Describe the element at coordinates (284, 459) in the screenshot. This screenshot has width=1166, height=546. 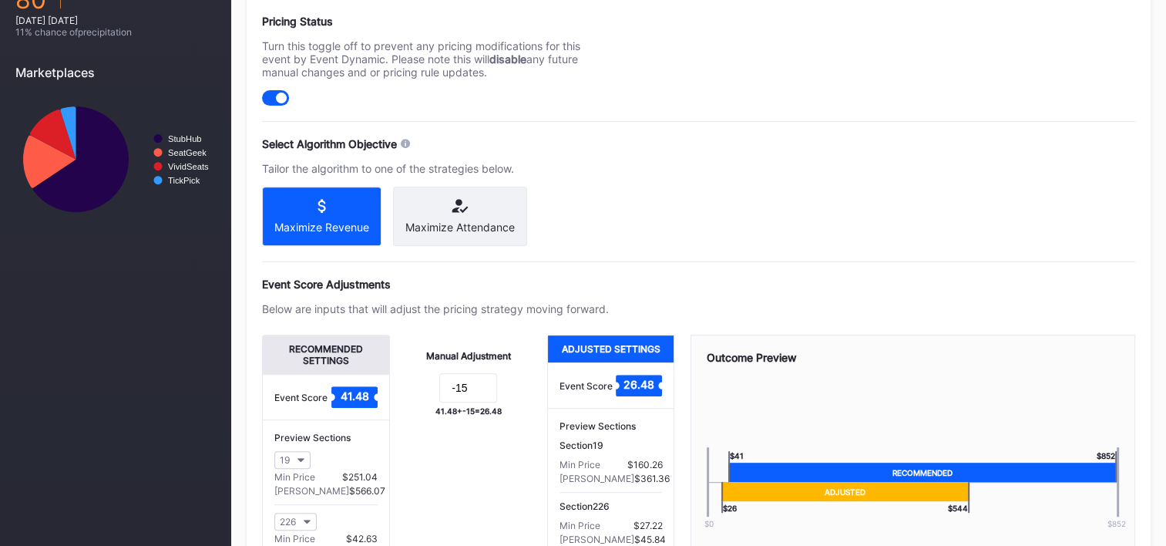
I see `div: 19` at that location.